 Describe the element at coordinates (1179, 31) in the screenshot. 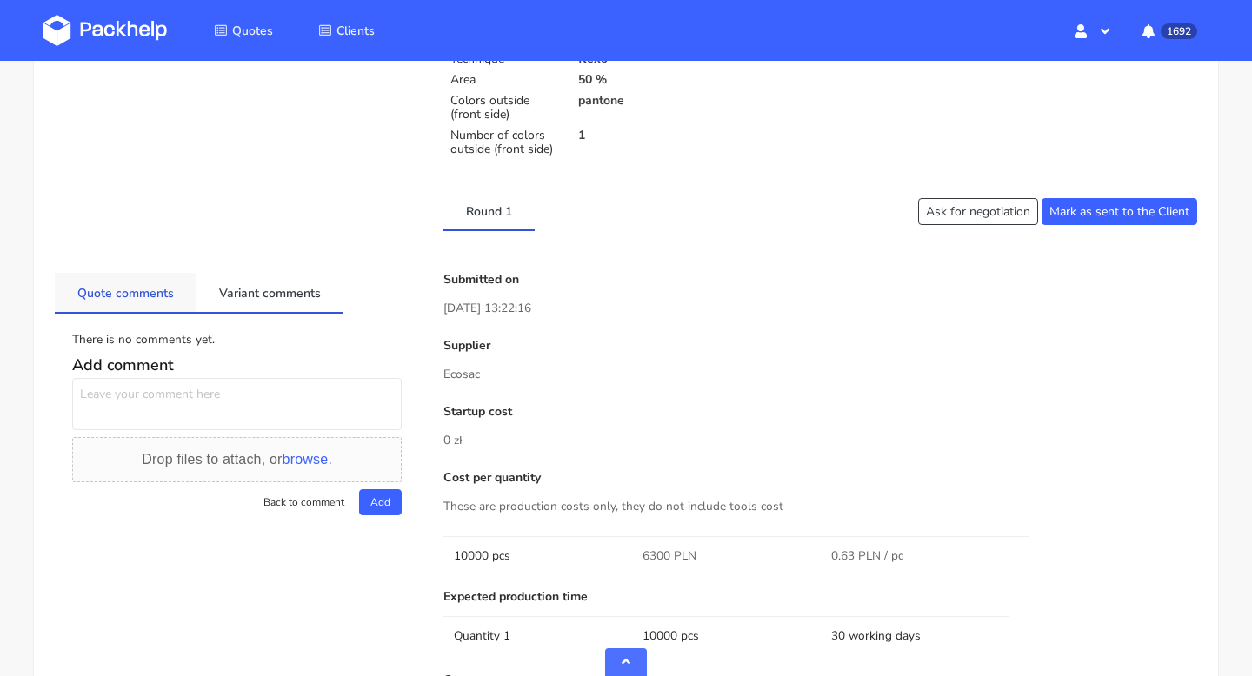

I see `span: 1692` at that location.